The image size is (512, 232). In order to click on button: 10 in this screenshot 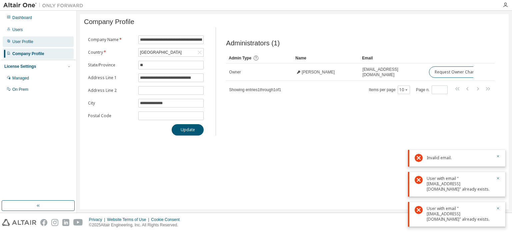, I will do `click(403, 90)`.